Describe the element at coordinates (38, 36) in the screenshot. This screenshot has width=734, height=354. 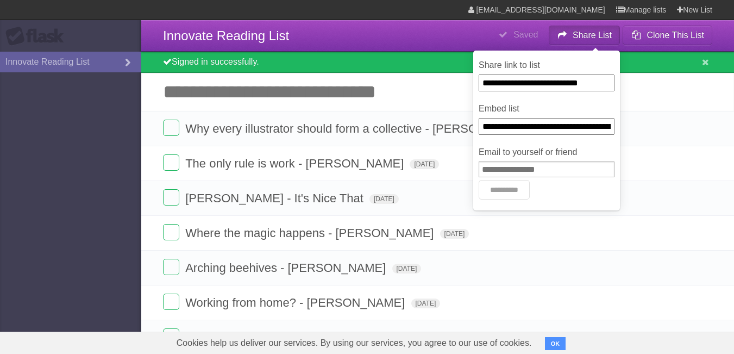
I see `div: Flask` at that location.